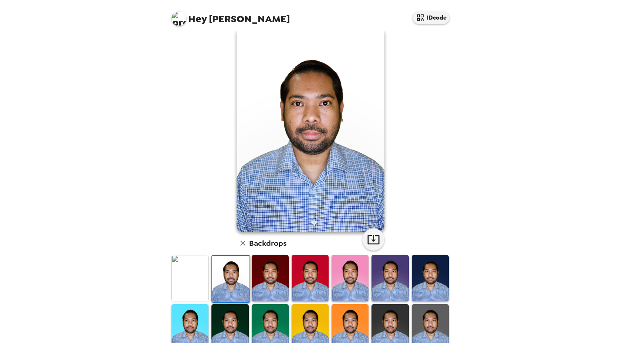  I want to click on img: Original, so click(190, 278).